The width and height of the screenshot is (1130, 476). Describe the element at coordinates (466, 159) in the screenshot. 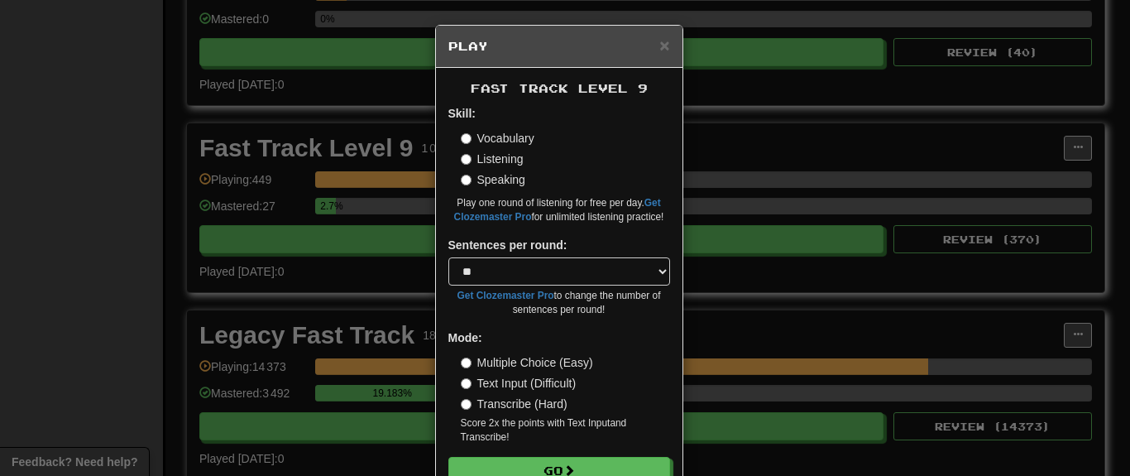

I see `input: Listening` at that location.